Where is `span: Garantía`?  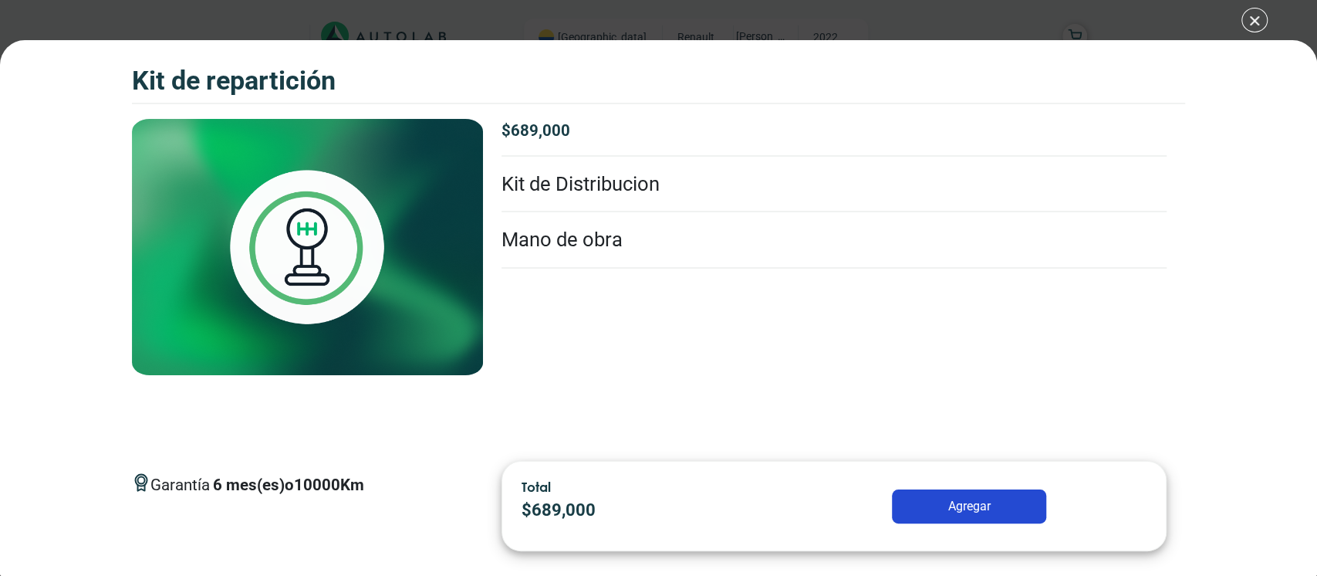 span: Garantía is located at coordinates (257, 491).